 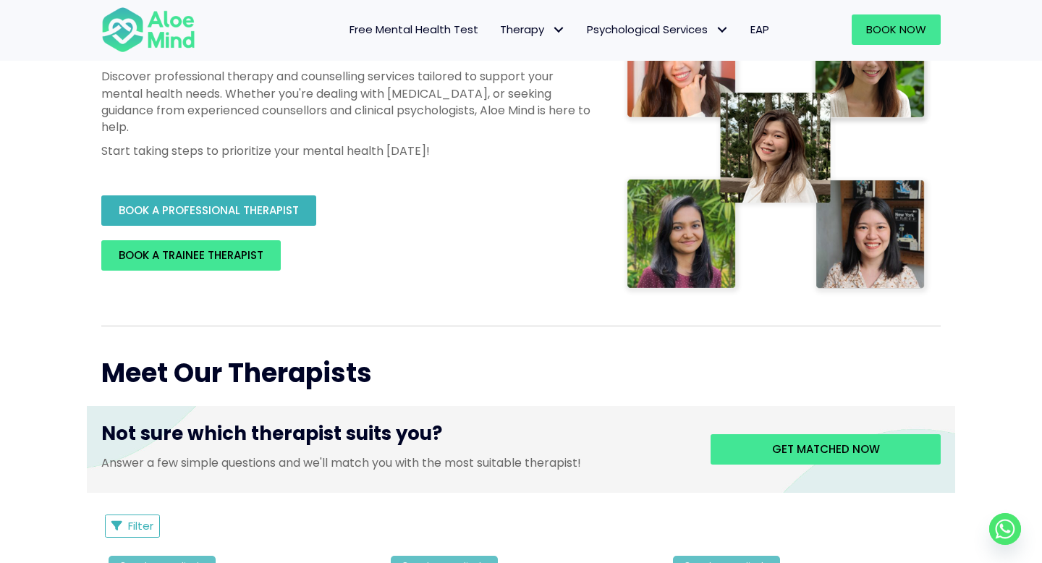 What do you see at coordinates (395, 437) in the screenshot?
I see `h3: Not sure which therapist suits you?` at bounding box center [395, 437].